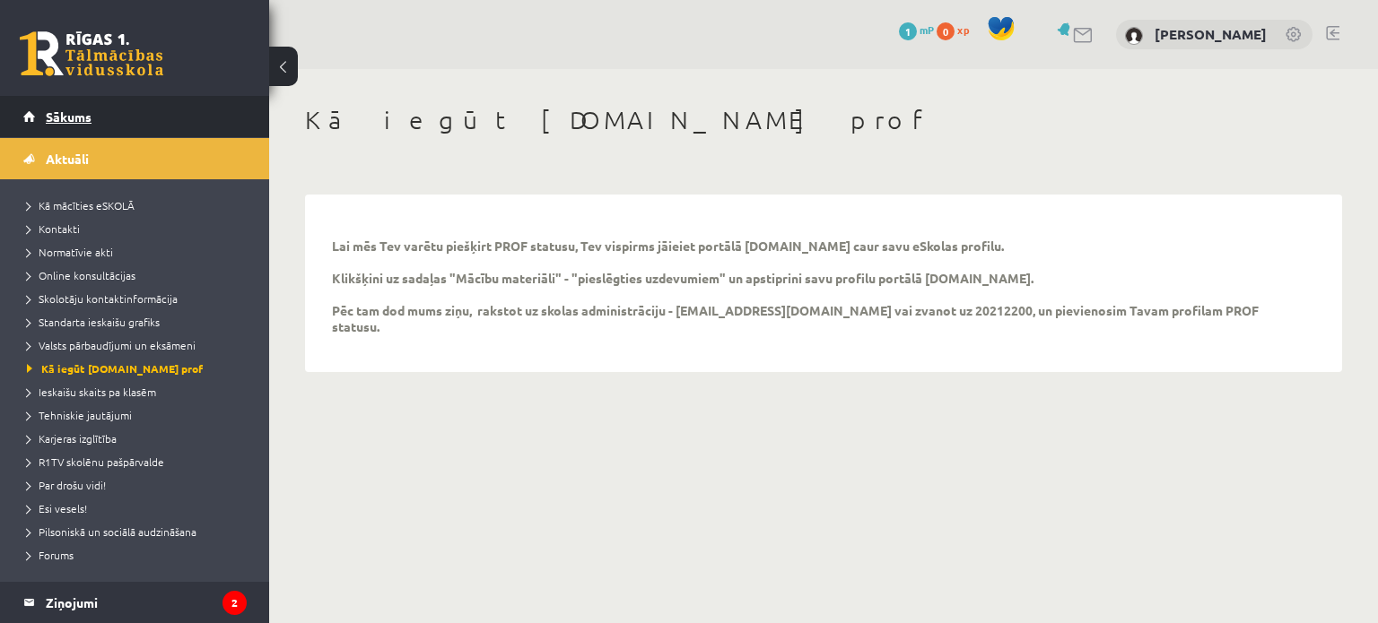  What do you see at coordinates (139, 392) in the screenshot?
I see `a: Ieskaišu skaits pa klasēm` at bounding box center [139, 392].